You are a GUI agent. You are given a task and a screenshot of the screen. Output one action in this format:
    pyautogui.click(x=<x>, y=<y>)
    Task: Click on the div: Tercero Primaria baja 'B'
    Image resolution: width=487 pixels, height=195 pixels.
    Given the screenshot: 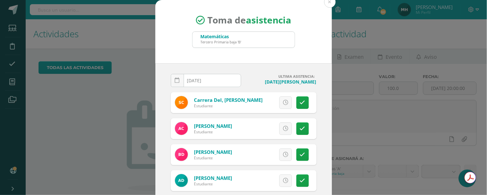 What is the action you would take?
    pyautogui.click(x=221, y=42)
    